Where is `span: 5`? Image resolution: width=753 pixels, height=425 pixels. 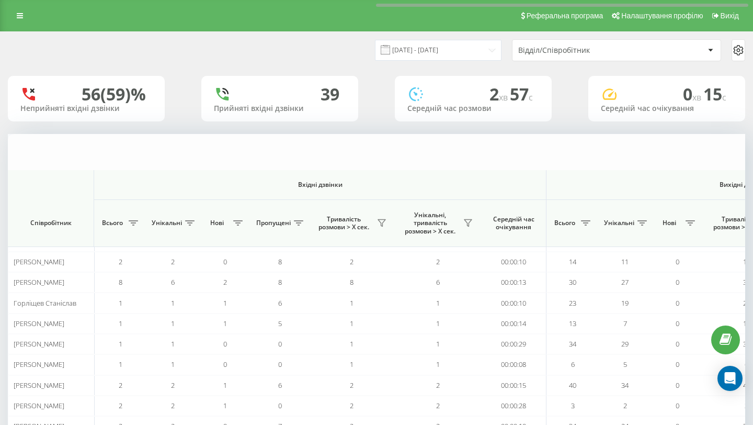
span: 5 is located at coordinates (280, 323).